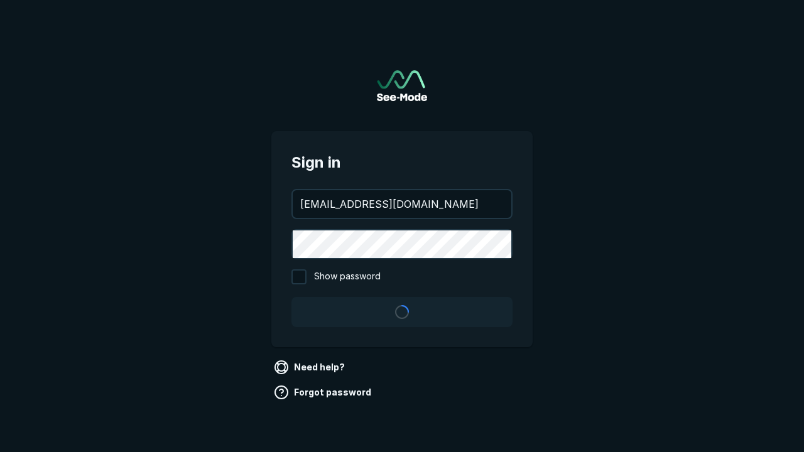 The image size is (804, 452). I want to click on img: See-Mode Logo, so click(402, 85).